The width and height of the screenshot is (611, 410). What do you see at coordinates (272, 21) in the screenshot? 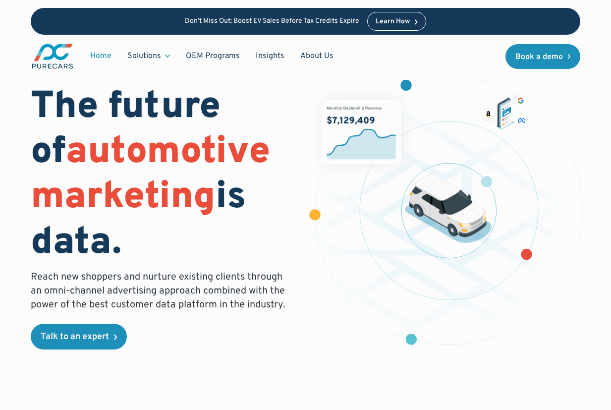
I see `p: Don’t Miss Out: Boost EV Sales Before Tax Credits Expire` at bounding box center [272, 21].